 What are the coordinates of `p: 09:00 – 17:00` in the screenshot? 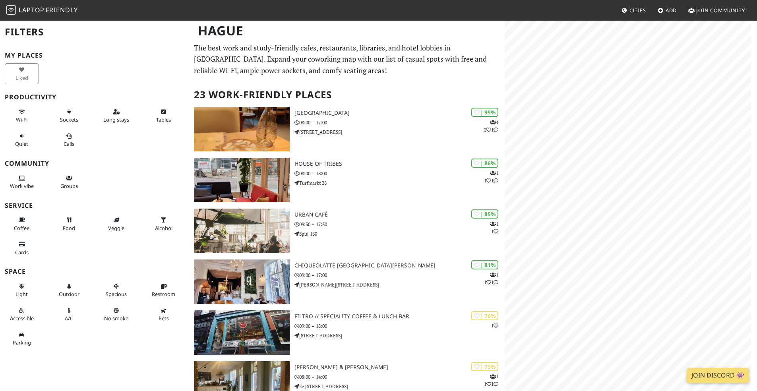 It's located at (399, 275).